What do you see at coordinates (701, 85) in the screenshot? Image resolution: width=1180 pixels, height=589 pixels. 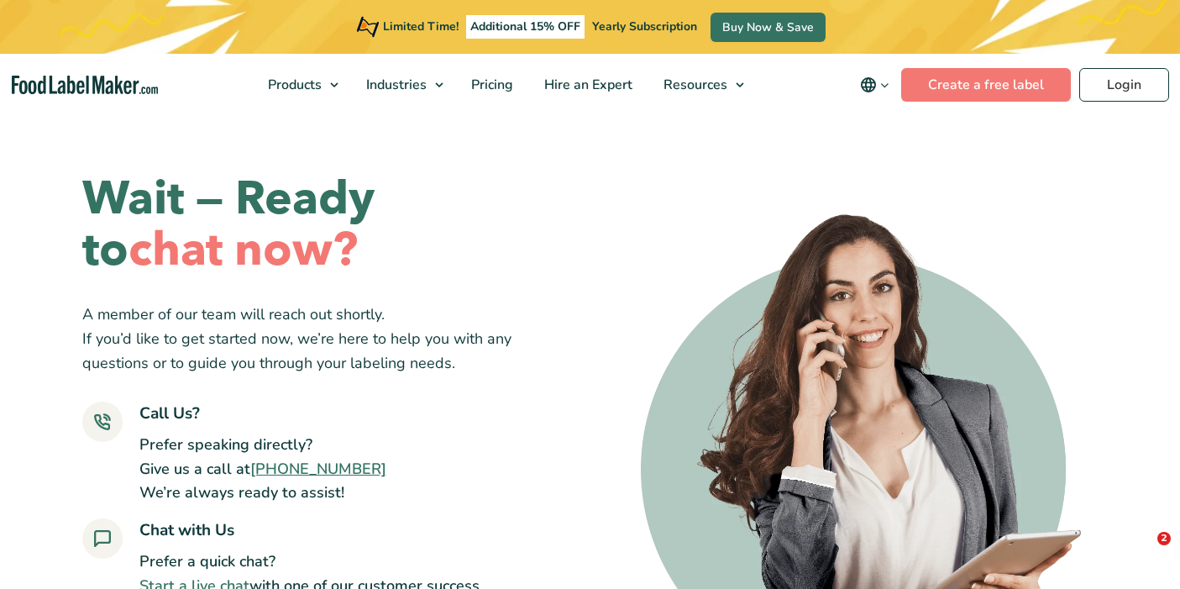 I see `a: Resources` at bounding box center [701, 85].